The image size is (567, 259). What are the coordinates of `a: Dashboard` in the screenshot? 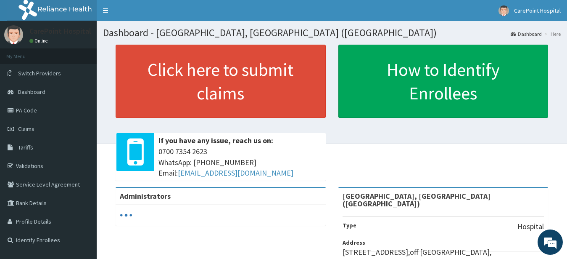 It's located at (527, 34).